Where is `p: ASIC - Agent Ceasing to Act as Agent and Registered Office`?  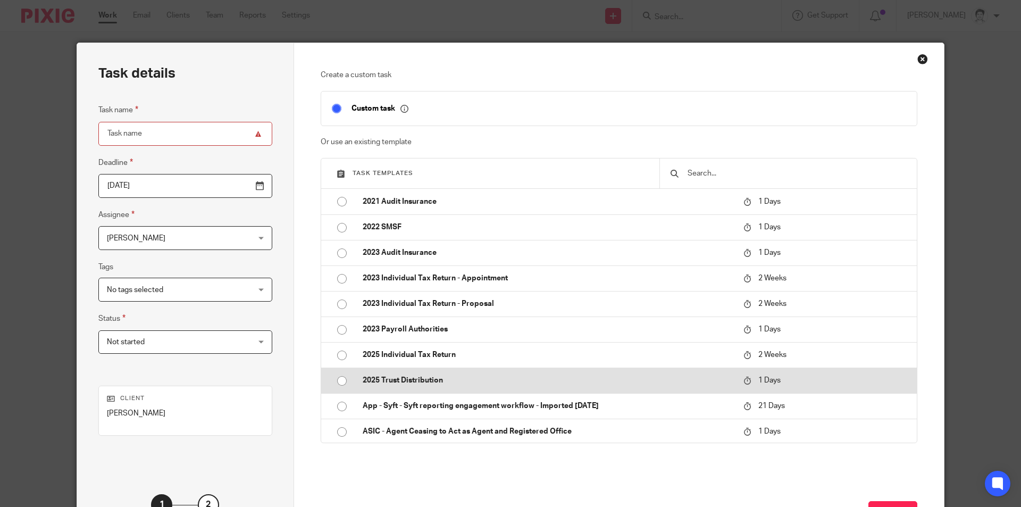
p: ASIC - Agent Ceasing to Act as Agent and Registered Office is located at coordinates (548, 431).